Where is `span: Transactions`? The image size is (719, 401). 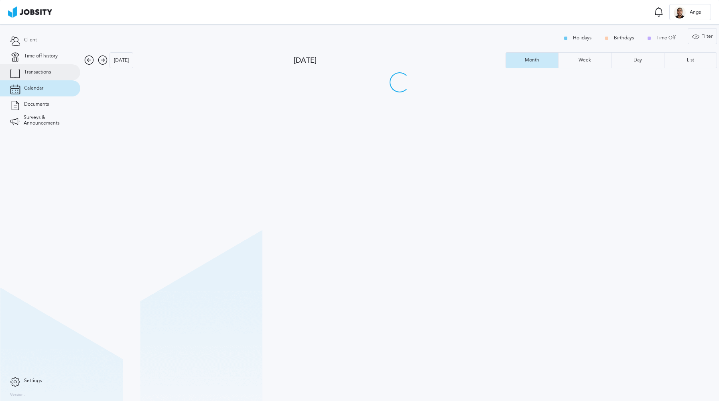 span: Transactions is located at coordinates (37, 72).